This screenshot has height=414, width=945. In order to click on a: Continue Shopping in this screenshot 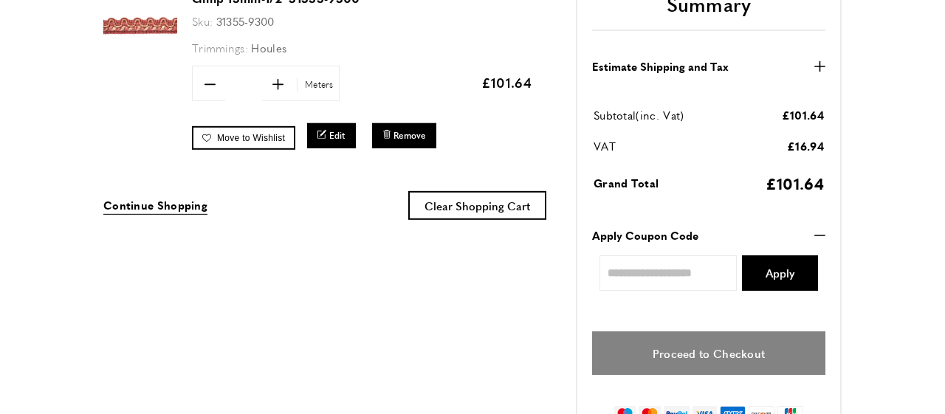, I will do `click(155, 205)`.